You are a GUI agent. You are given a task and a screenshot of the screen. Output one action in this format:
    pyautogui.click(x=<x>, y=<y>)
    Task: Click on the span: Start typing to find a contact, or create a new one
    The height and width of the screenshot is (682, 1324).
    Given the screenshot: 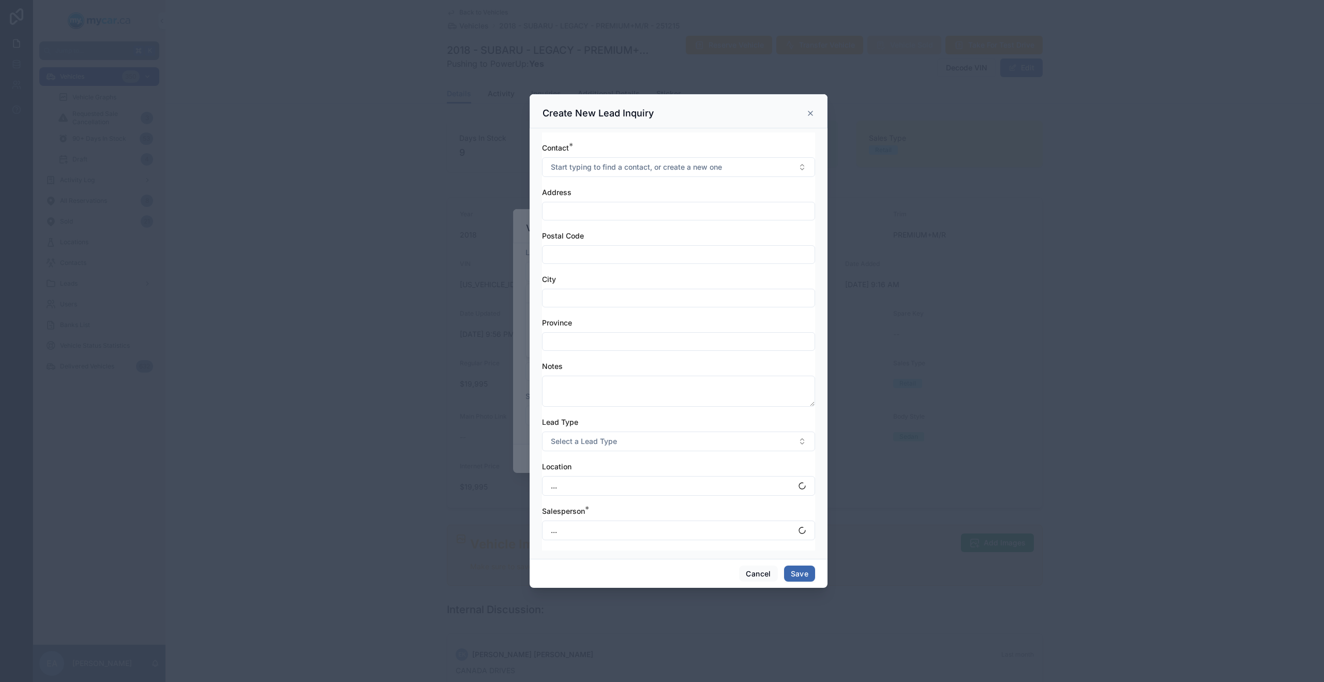 What is the action you would take?
    pyautogui.click(x=636, y=167)
    